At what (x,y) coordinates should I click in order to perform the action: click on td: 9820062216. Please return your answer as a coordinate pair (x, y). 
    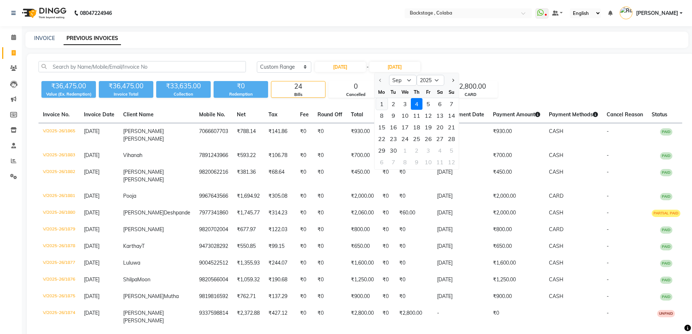
    Looking at the image, I should click on (214, 176).